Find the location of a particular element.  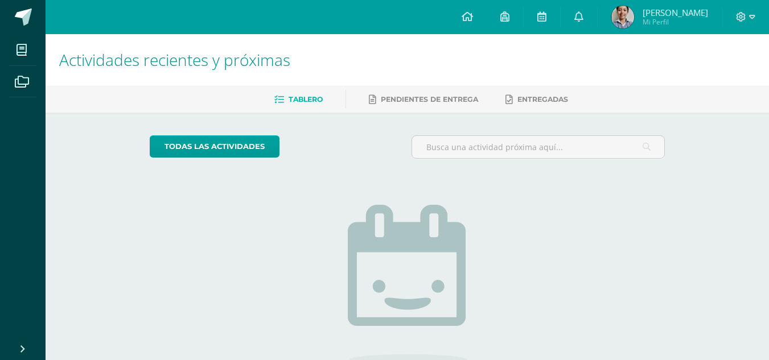

img: c7c993653dffdda4c3c1da247eb6d492.png is located at coordinates (623, 17).